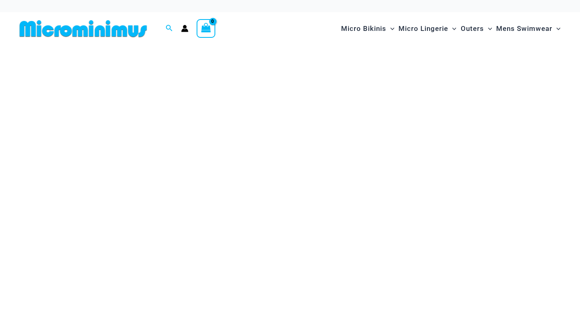  I want to click on span: Mens Swimwear, so click(524, 28).